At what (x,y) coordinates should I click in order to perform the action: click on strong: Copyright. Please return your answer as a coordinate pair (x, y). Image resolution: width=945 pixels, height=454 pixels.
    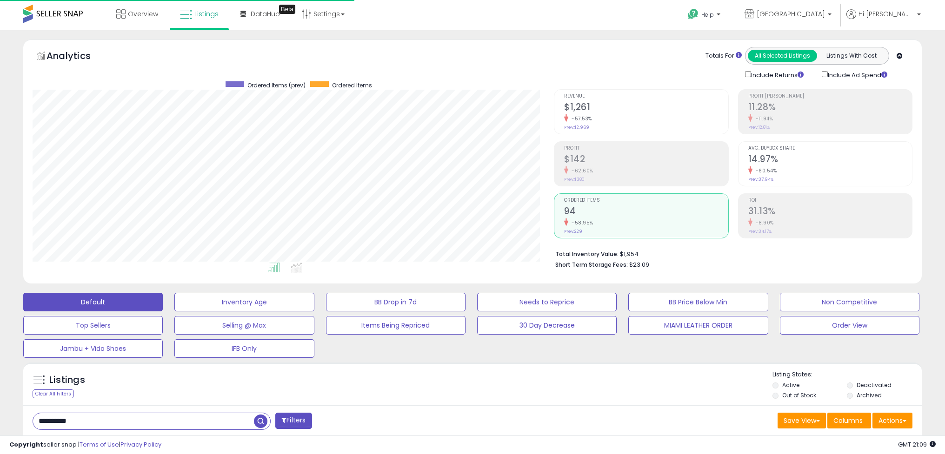
    Looking at the image, I should click on (26, 445).